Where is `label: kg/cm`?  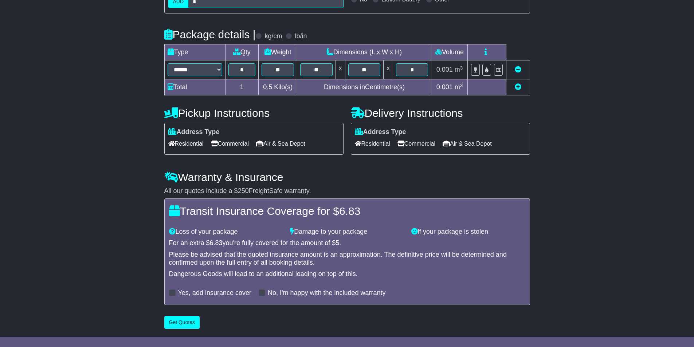 label: kg/cm is located at coordinates (273, 36).